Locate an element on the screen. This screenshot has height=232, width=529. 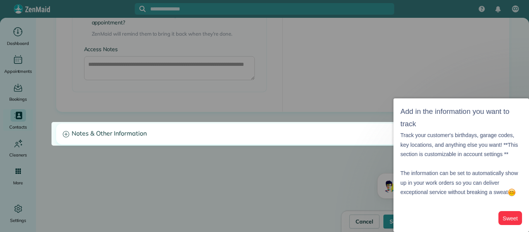
div: Add in the information you want to trackTrack your customer&amp;#39;s birthdays, garage codes, ke... is located at coordinates (461, 165).